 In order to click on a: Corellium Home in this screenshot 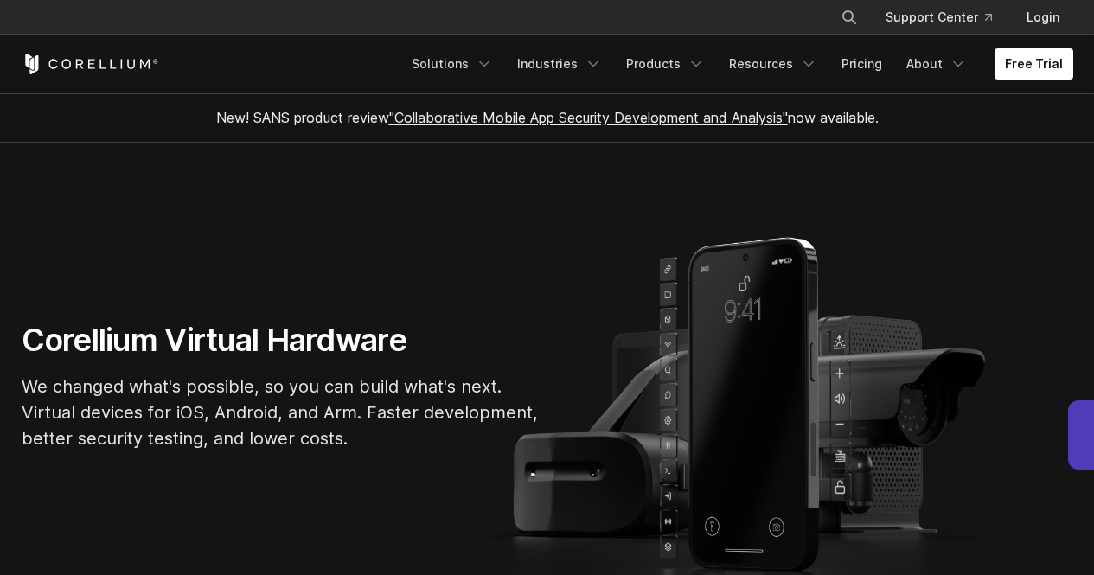, I will do `click(90, 64)`.